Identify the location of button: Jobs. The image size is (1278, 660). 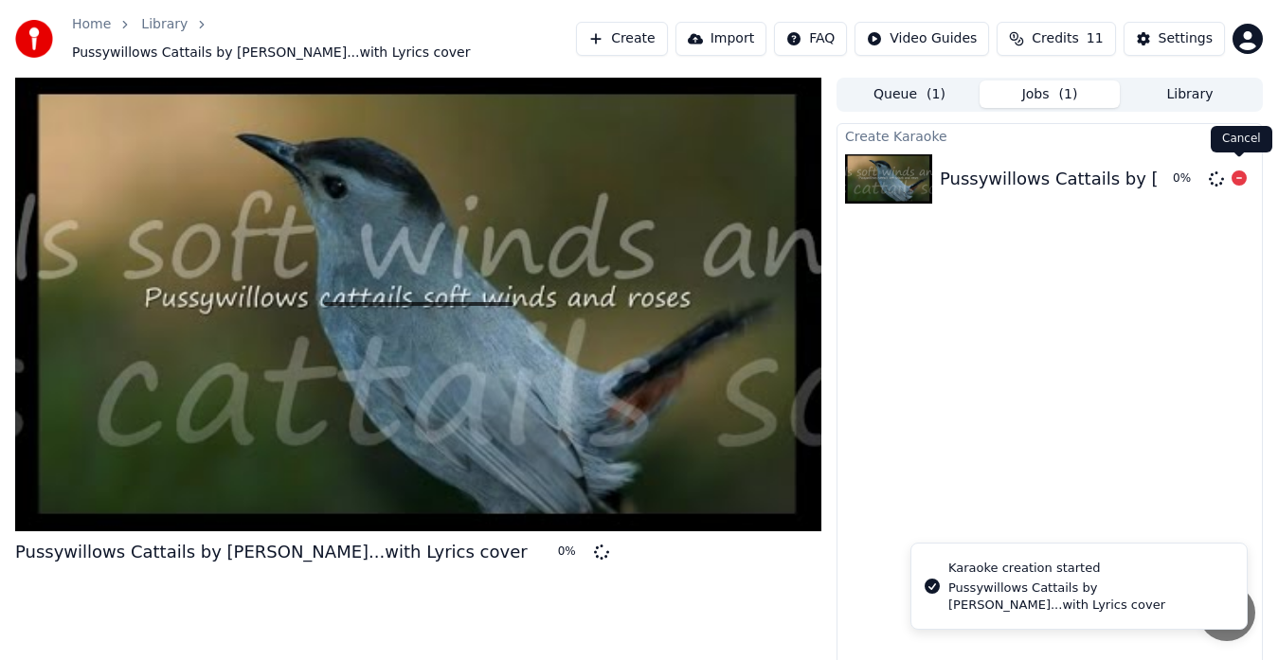
(1050, 94).